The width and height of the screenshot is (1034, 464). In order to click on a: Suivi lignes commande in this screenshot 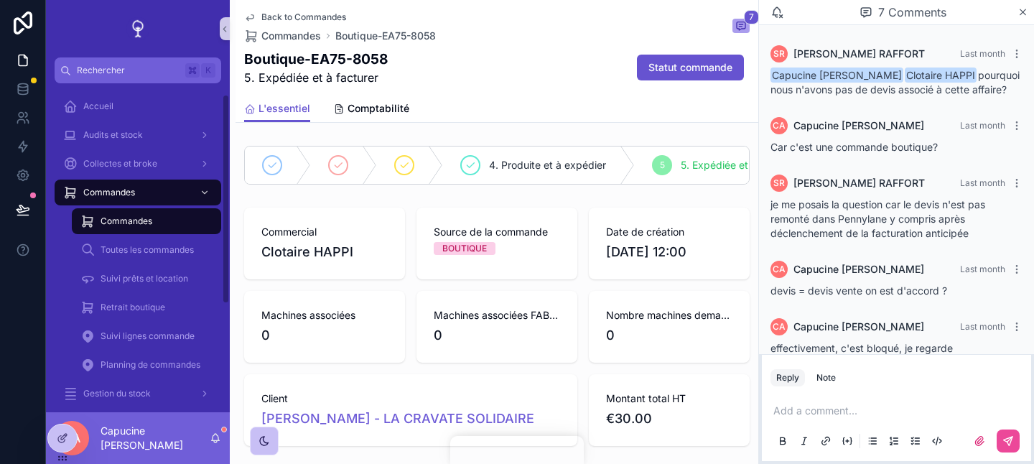, I will do `click(146, 336)`.